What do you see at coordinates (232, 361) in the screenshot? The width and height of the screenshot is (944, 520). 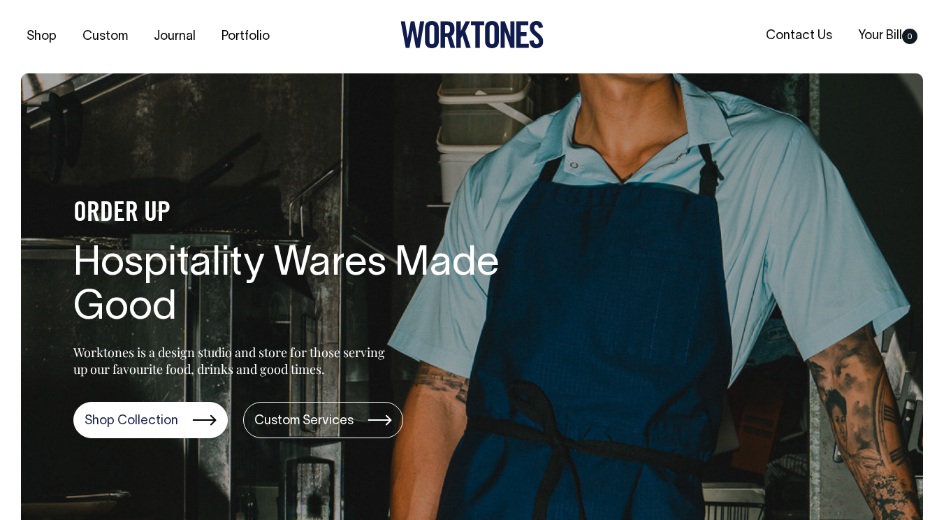 I see `p: Worktones is a design studio and store for those serving up our favourite food, drinks and good t...` at bounding box center [232, 361].